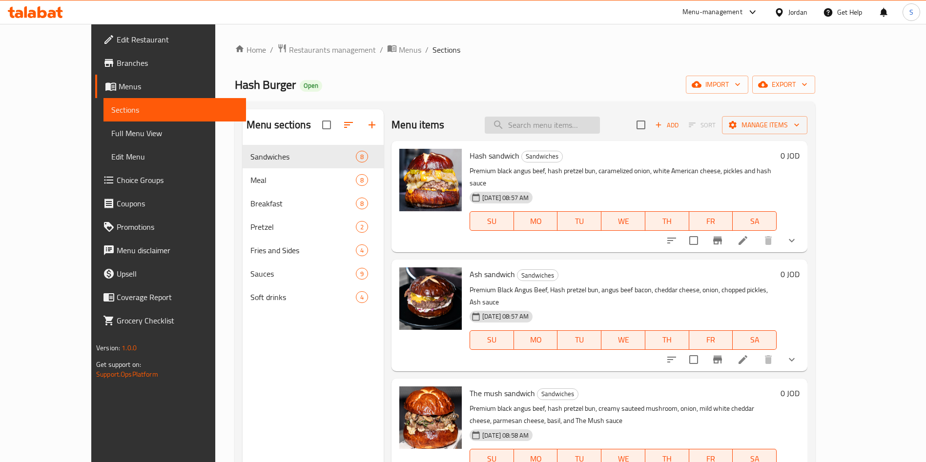 Image resolution: width=926 pixels, height=462 pixels. I want to click on div: Sauces9, so click(313, 274).